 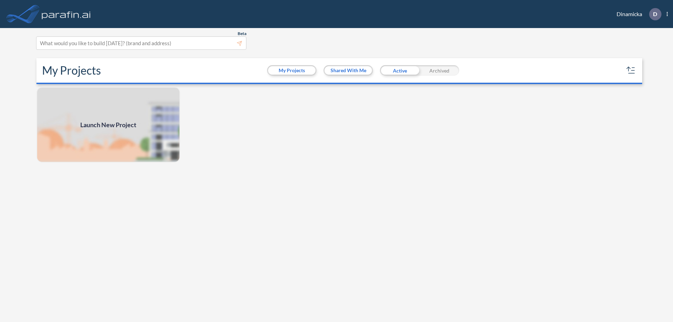 What do you see at coordinates (656, 14) in the screenshot?
I see `p: D` at bounding box center [656, 14].